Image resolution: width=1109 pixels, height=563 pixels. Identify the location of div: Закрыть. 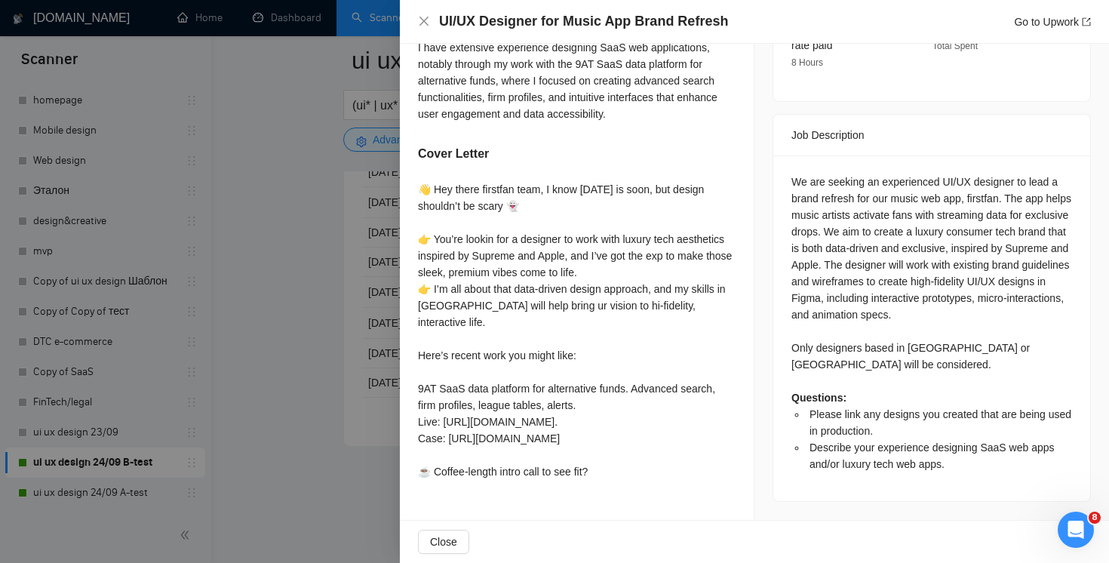
(278, 20).